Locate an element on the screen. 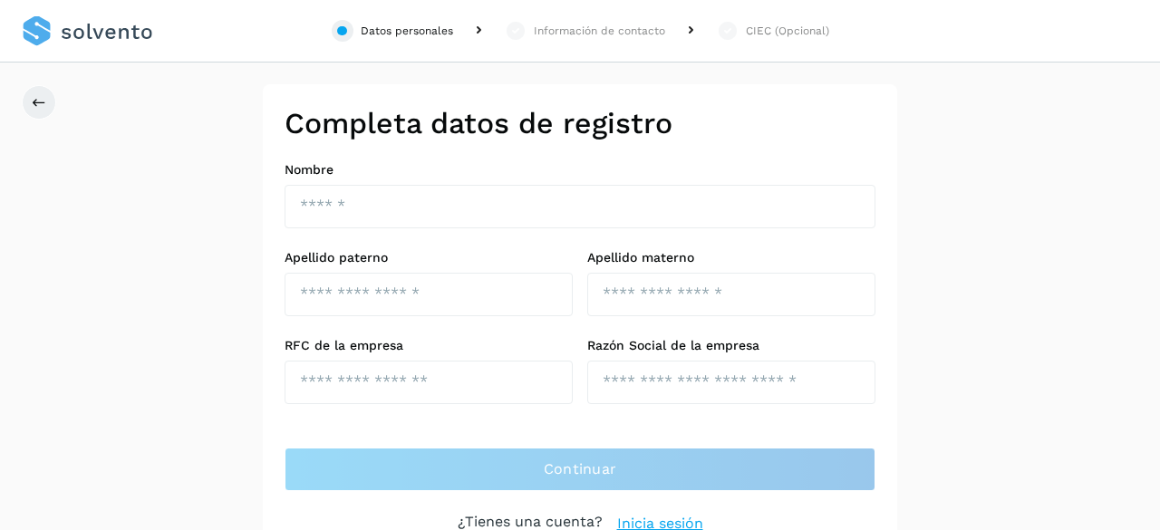 Image resolution: width=1160 pixels, height=530 pixels. div: CIEC (Opcional) is located at coordinates (787, 31).